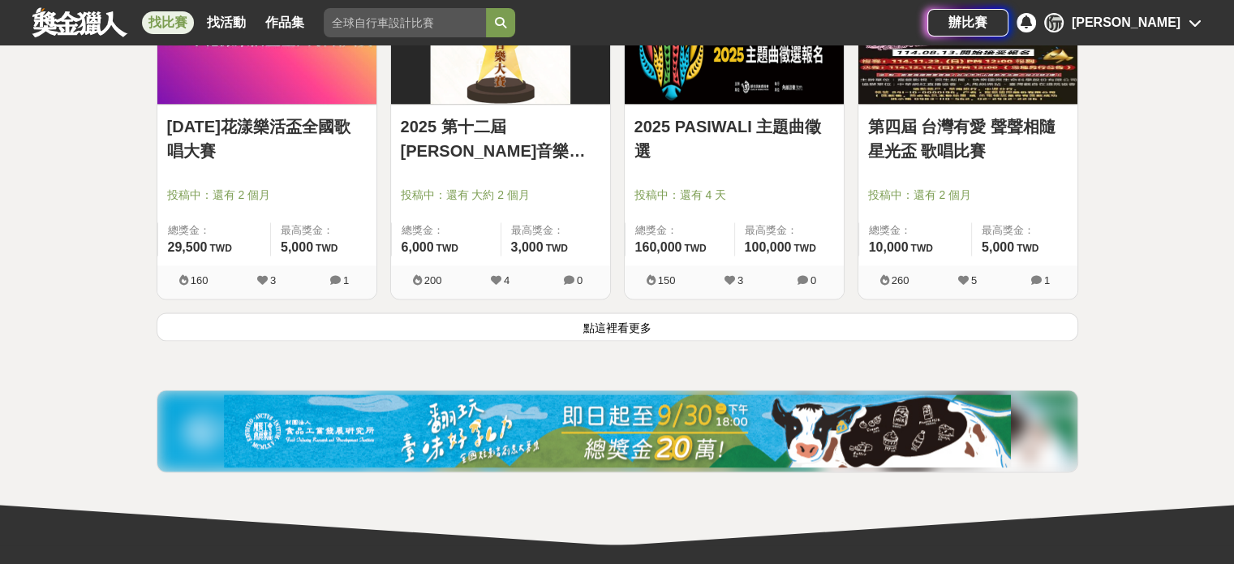 This screenshot has width=1234, height=564. What do you see at coordinates (968, 23) in the screenshot?
I see `div: 辦比賽` at bounding box center [968, 23].